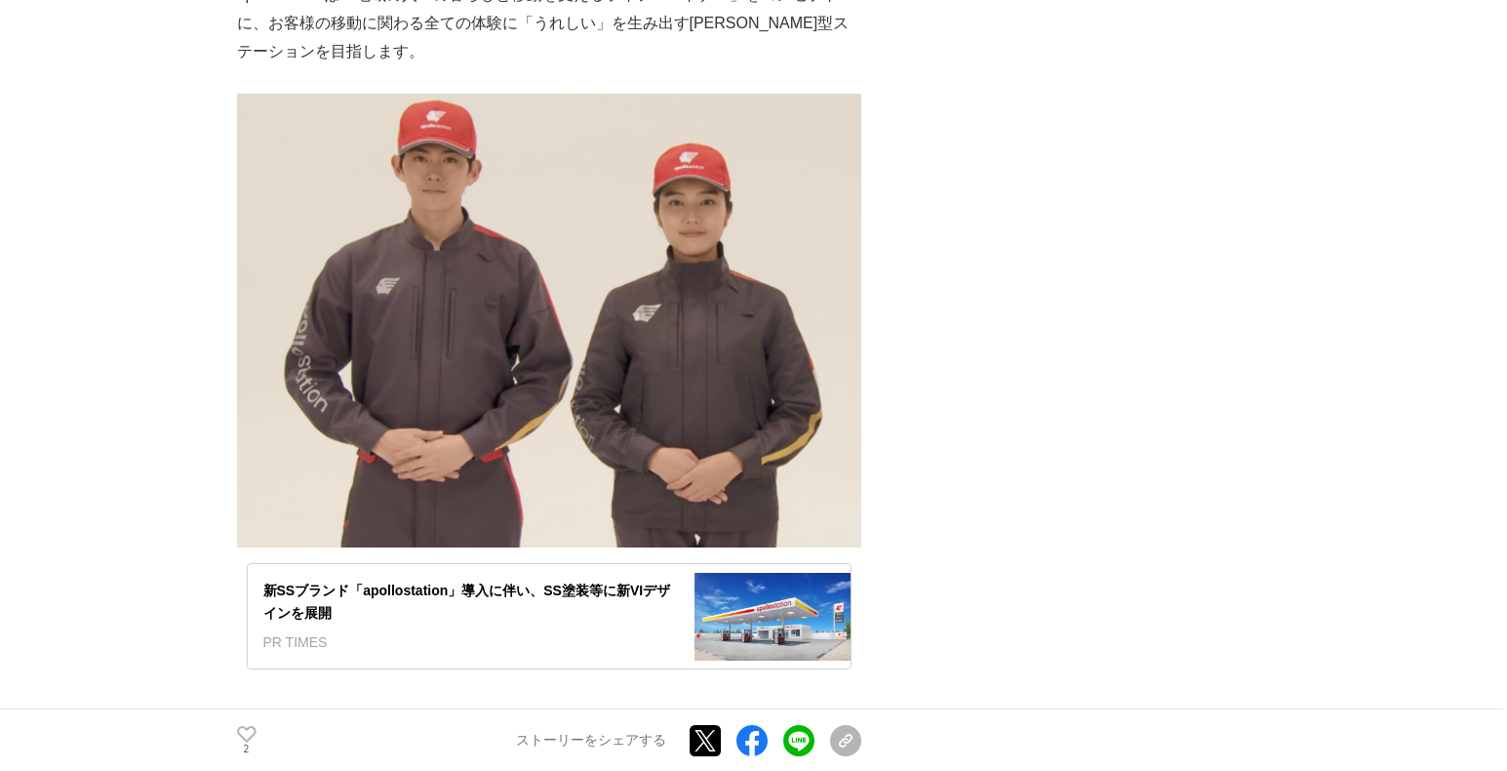 This screenshot has width=1507, height=771. What do you see at coordinates (591, 741) in the screenshot?
I see `p: ストーリーをシェアする` at bounding box center [591, 741].